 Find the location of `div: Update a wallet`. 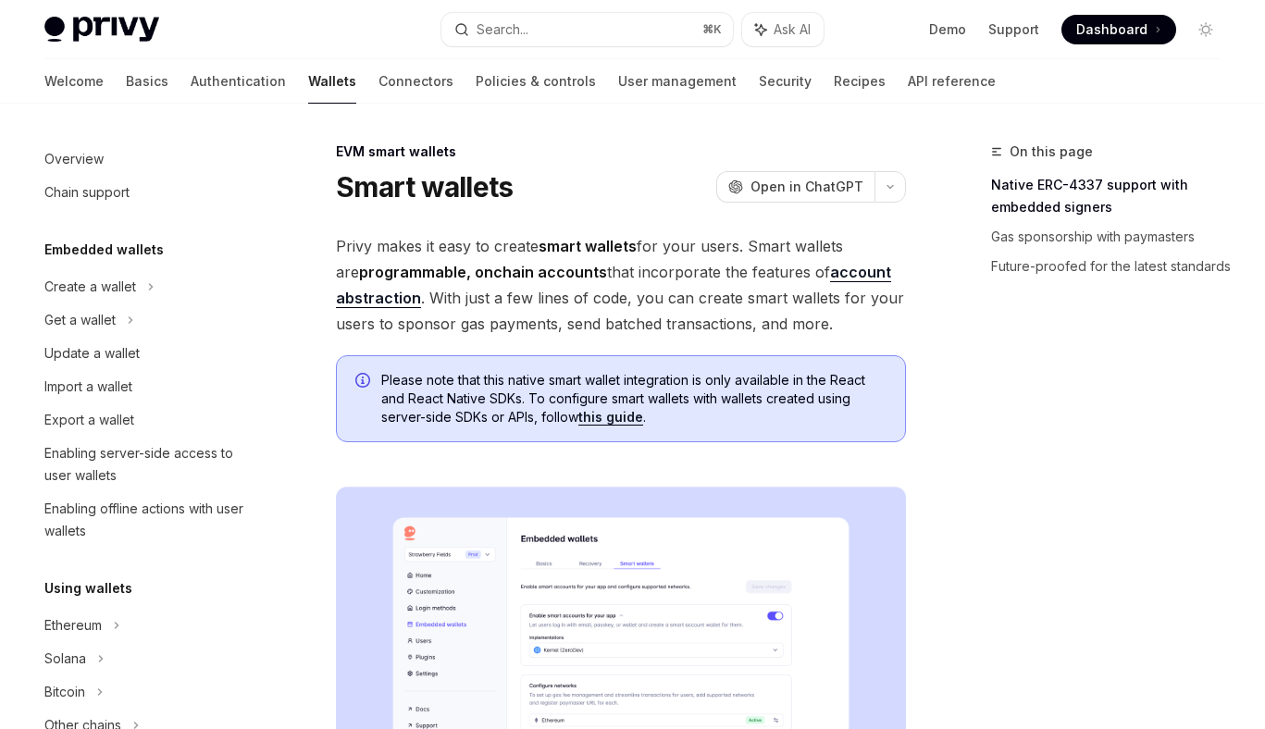

div: Update a wallet is located at coordinates (92, 353).